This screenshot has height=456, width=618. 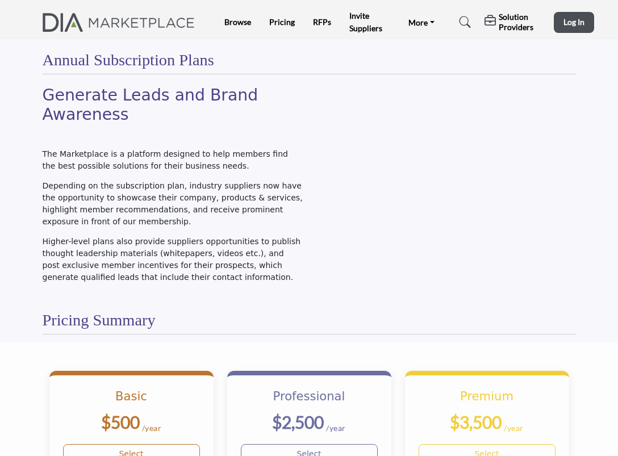 I want to click on h5: Solution Providers, so click(x=522, y=22).